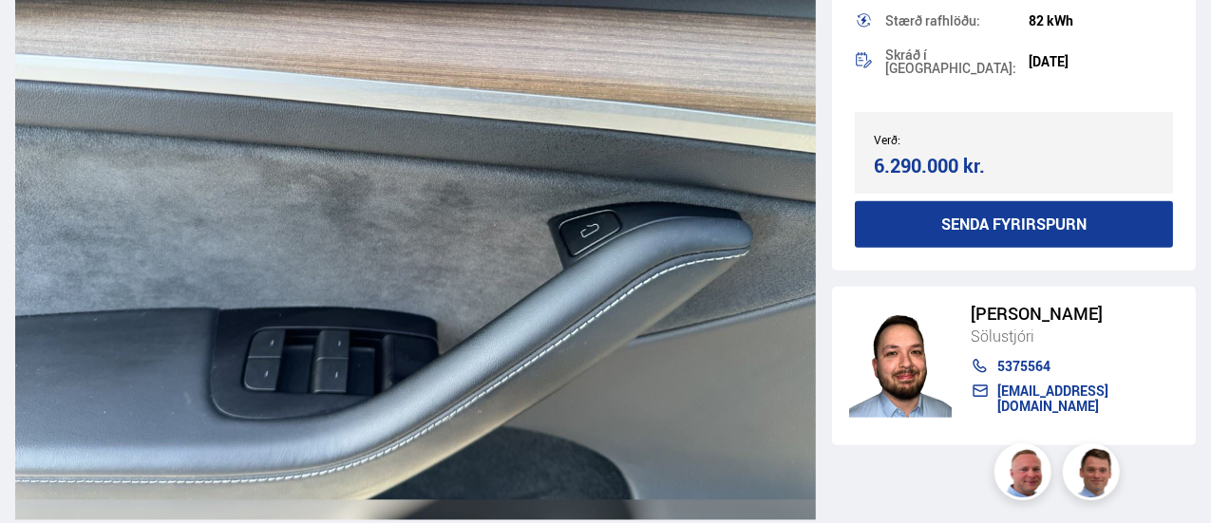  I want to click on div: Sölustjóri, so click(1074, 336).